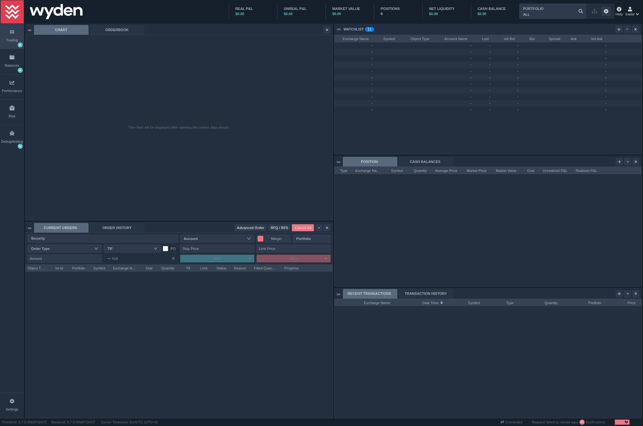 The width and height of the screenshot is (643, 426). Describe the element at coordinates (240, 267) in the screenshot. I see `span: Reason` at that location.